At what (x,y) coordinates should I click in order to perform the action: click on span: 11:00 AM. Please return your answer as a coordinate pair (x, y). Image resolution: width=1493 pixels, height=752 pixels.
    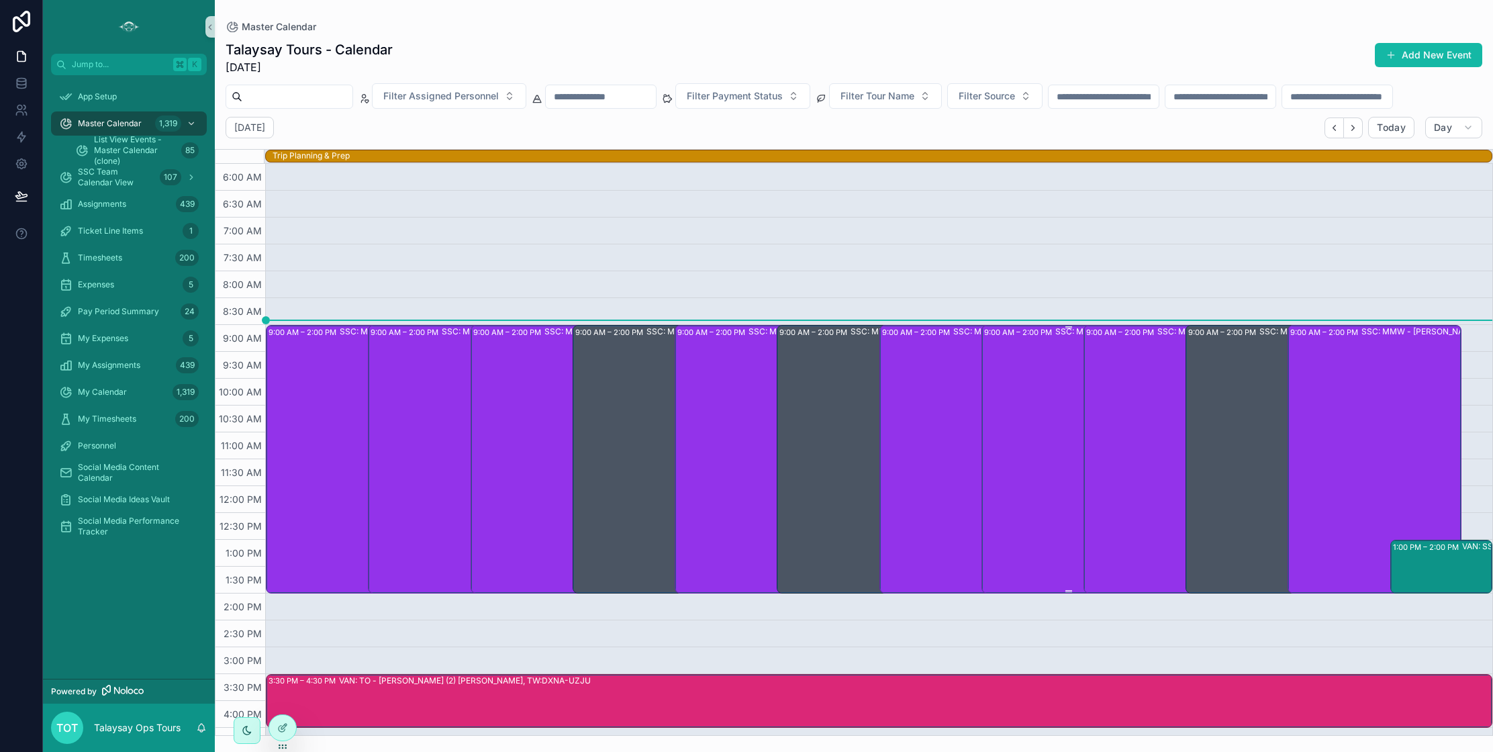
    Looking at the image, I should click on (241, 445).